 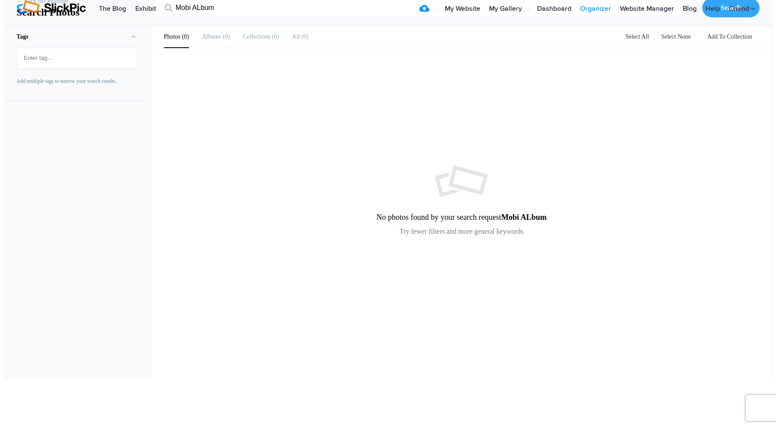 I want to click on b: Mobi ALbum, so click(x=524, y=217).